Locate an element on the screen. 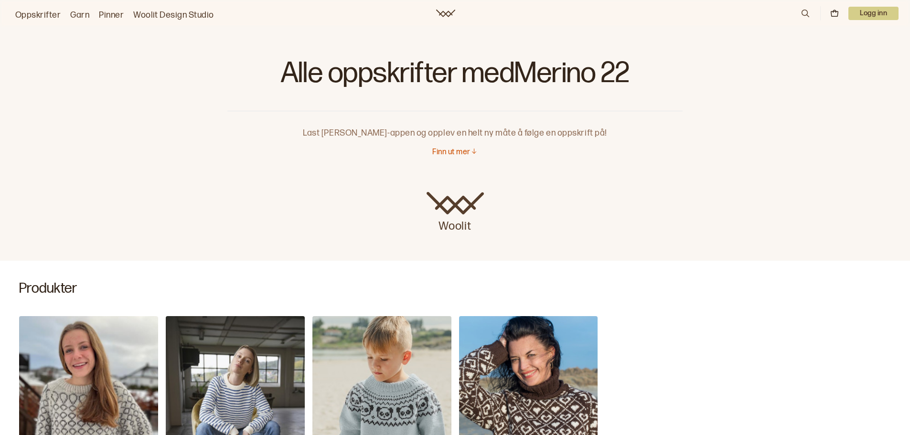 The image size is (910, 435). button: Finn ut mer is located at coordinates (455, 152).